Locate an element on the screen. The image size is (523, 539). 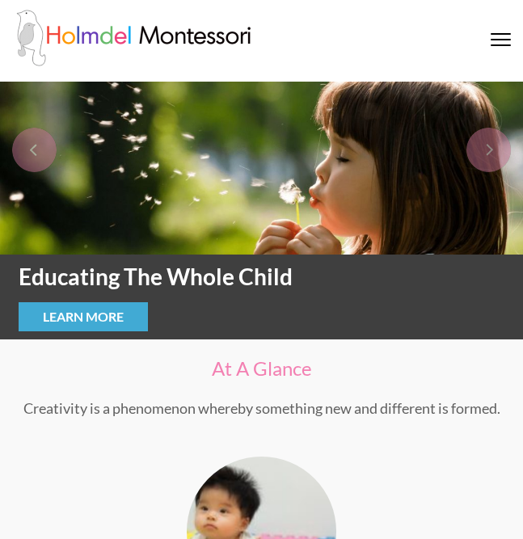
p: Creativity is a phenomenon whereby something new and different is formed. is located at coordinates (261, 408).